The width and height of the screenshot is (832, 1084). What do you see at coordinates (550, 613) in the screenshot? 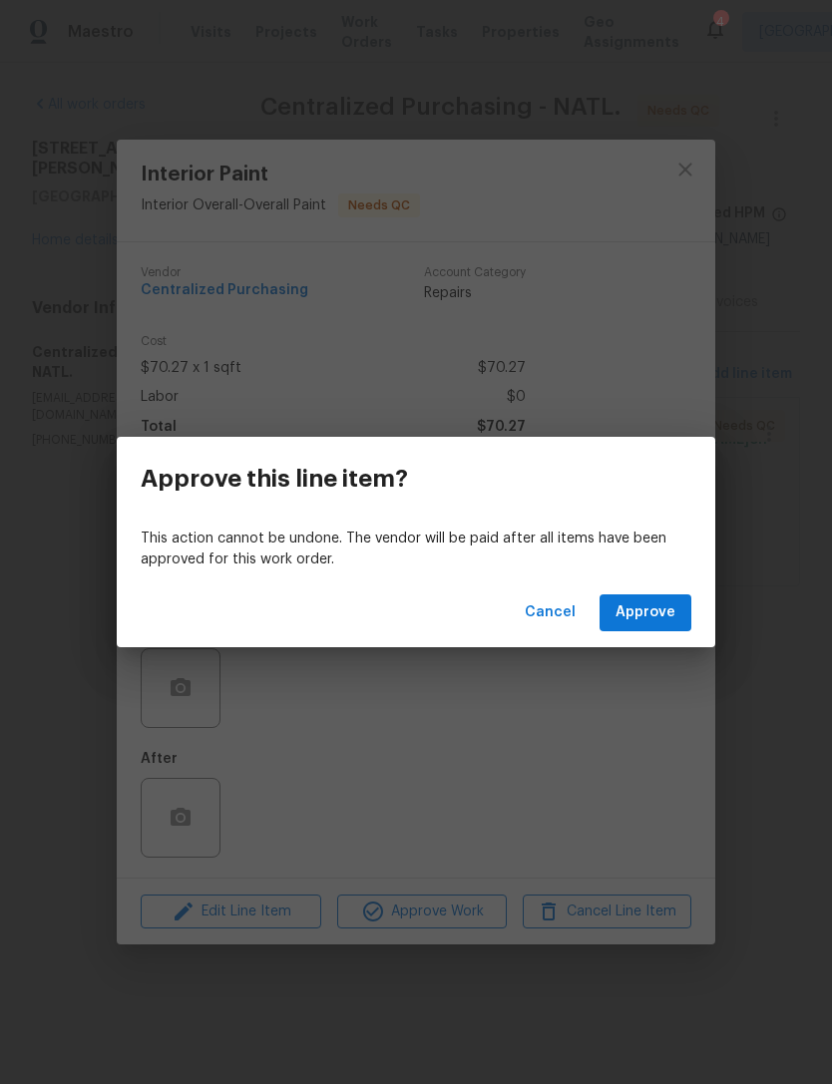
I see `span: Cancel` at bounding box center [550, 613].